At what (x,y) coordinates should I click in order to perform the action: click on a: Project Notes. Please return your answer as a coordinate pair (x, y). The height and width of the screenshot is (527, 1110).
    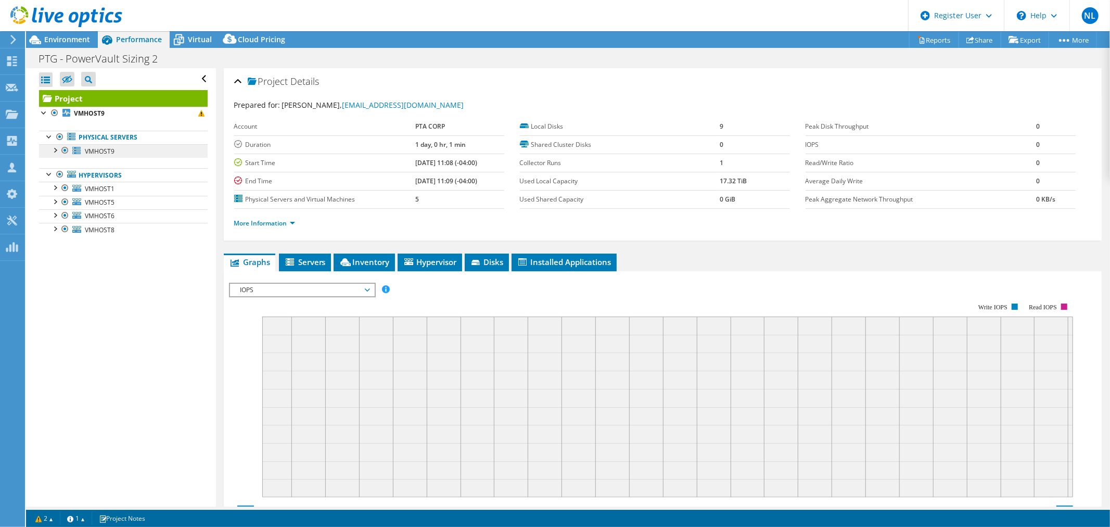
    Looking at the image, I should click on (122, 518).